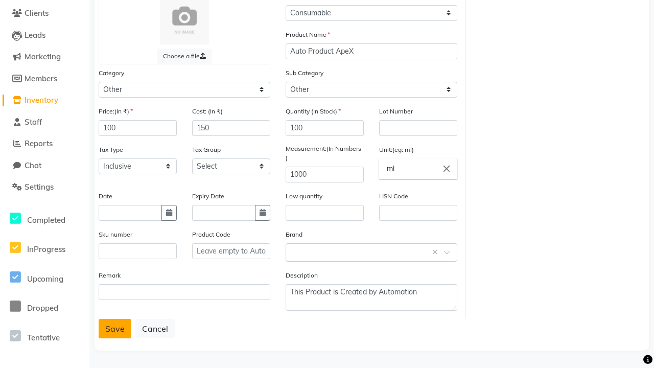 This screenshot has height=368, width=654. I want to click on label: Description, so click(301, 275).